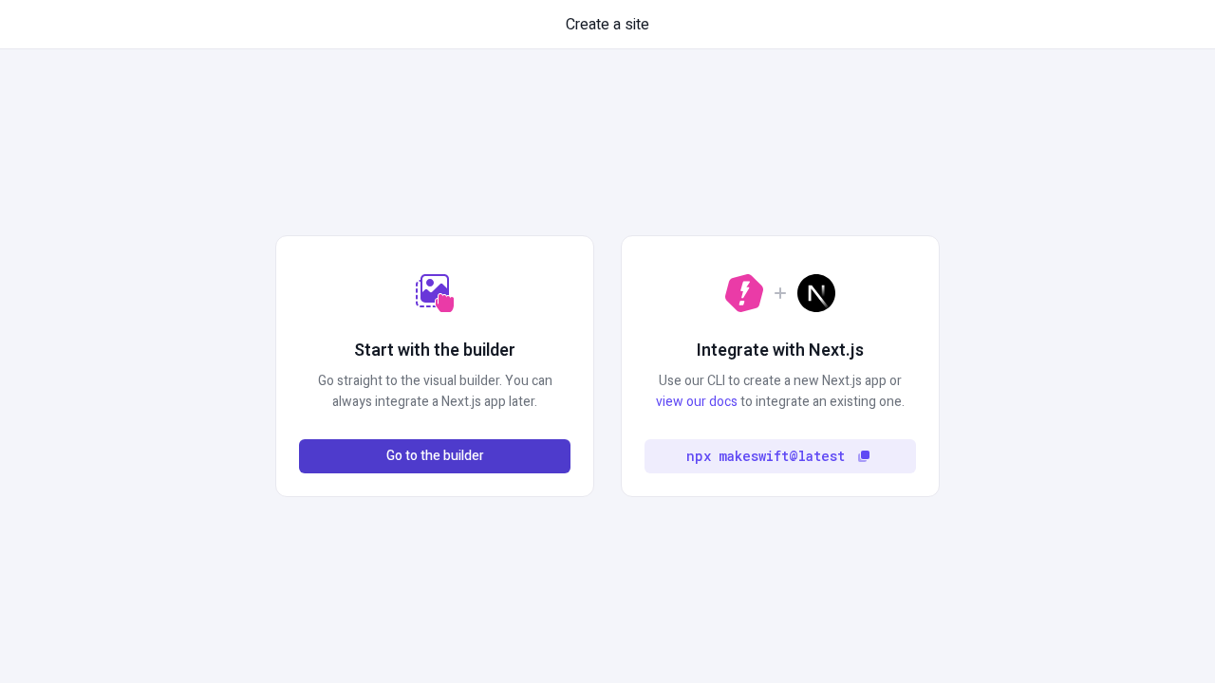  Describe the element at coordinates (607, 25) in the screenshot. I see `span: Create a site` at that location.